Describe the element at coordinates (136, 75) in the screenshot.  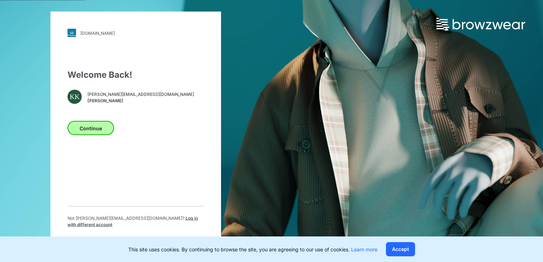
I see `div: Welcome Back!` at that location.